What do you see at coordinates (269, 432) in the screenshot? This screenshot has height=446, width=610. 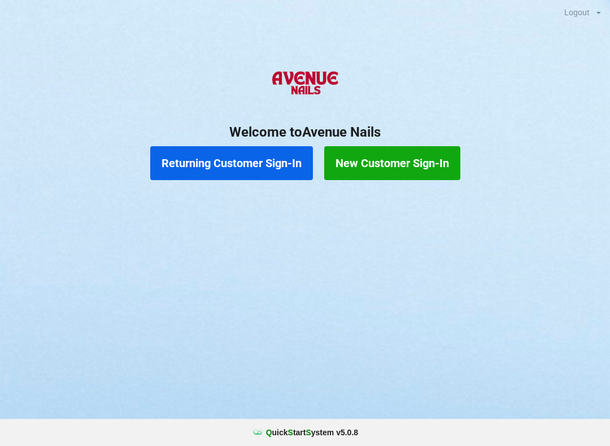 I see `span: Q` at bounding box center [269, 432].